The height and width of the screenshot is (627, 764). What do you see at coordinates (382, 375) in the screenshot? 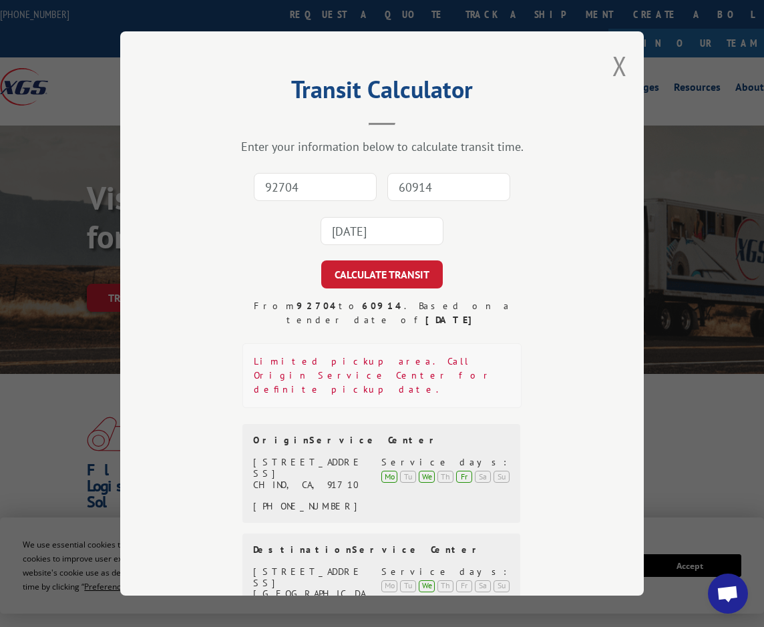
I see `div: Limited pickup area. Call Origin Service Center for definite pickup date.` at bounding box center [382, 375].